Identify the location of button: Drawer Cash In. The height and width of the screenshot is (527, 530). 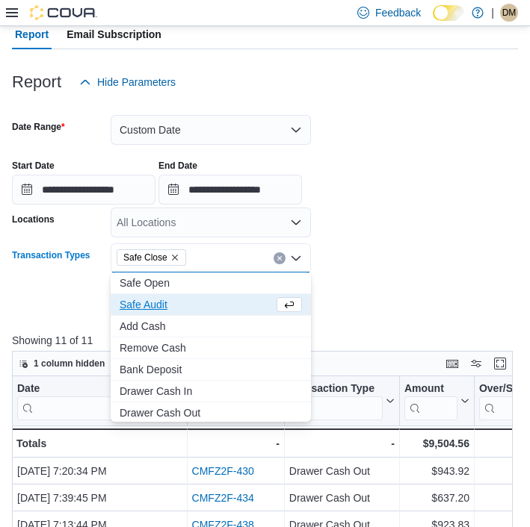
(211, 391).